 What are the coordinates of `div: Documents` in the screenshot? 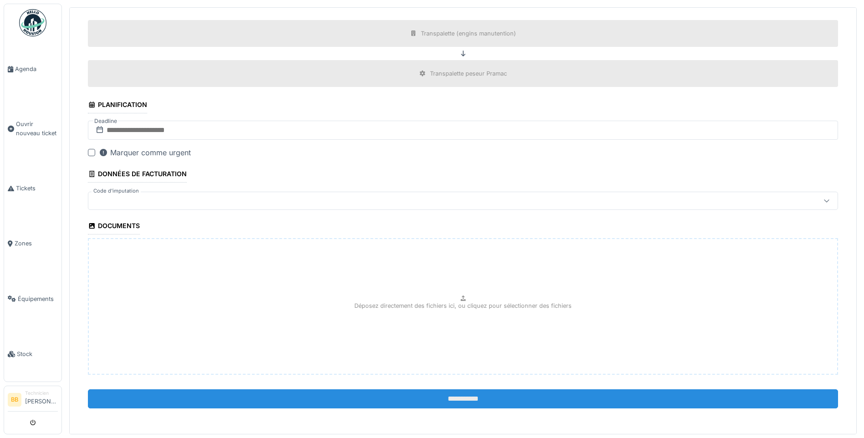 It's located at (114, 227).